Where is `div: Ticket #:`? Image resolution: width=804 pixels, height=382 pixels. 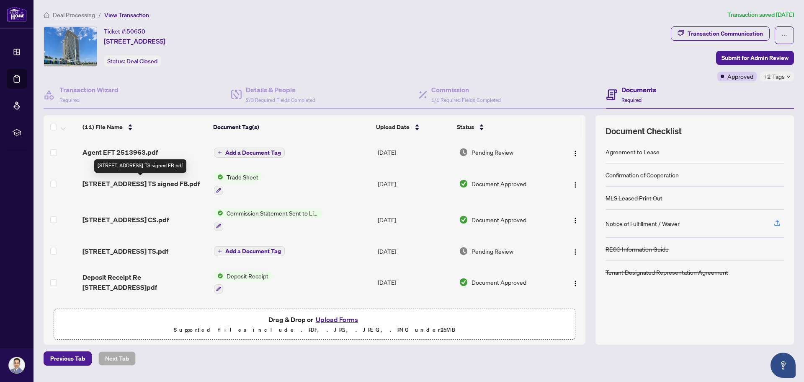 div: Ticket #: is located at coordinates (124, 31).